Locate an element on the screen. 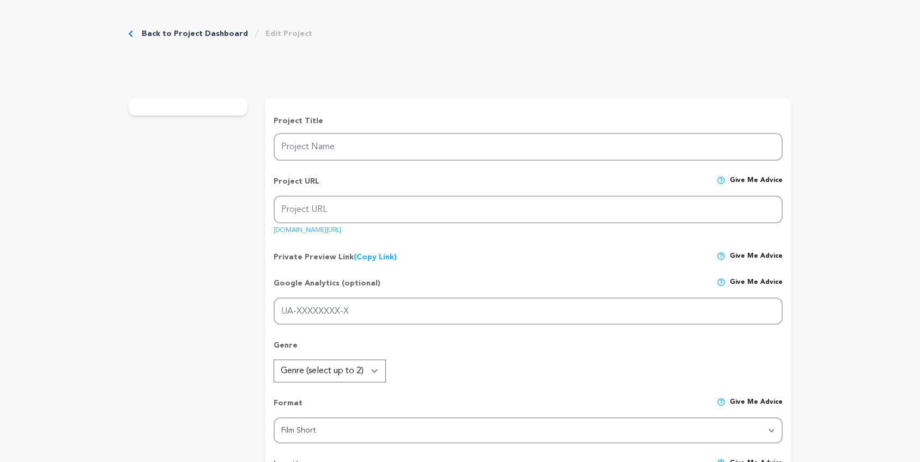 Image resolution: width=920 pixels, height=462 pixels. p: Project URL is located at coordinates (296, 186).